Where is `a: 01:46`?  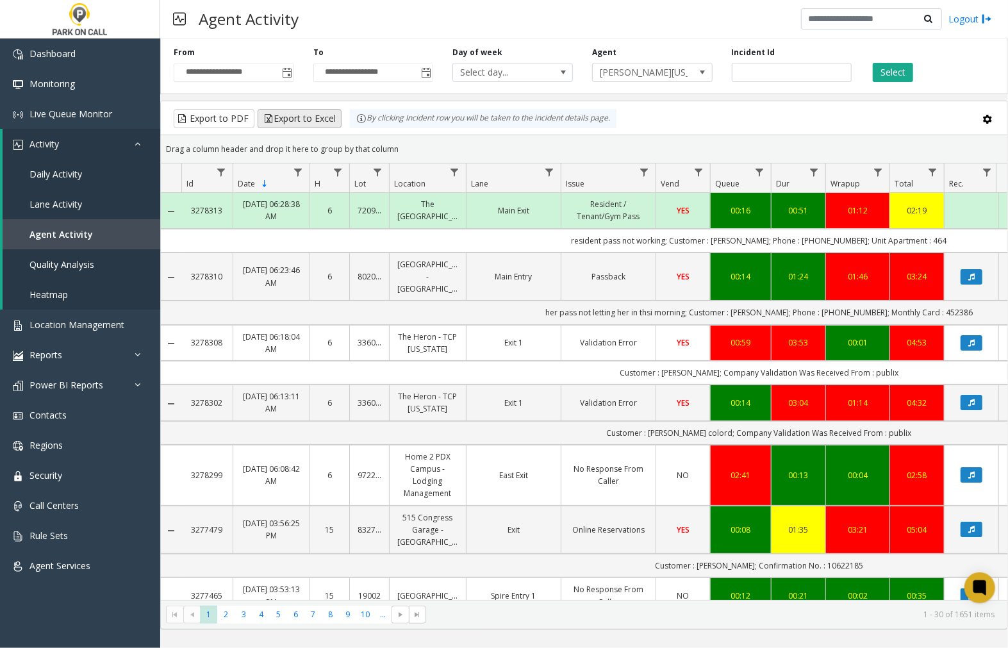
a: 01:46 is located at coordinates (857, 276).